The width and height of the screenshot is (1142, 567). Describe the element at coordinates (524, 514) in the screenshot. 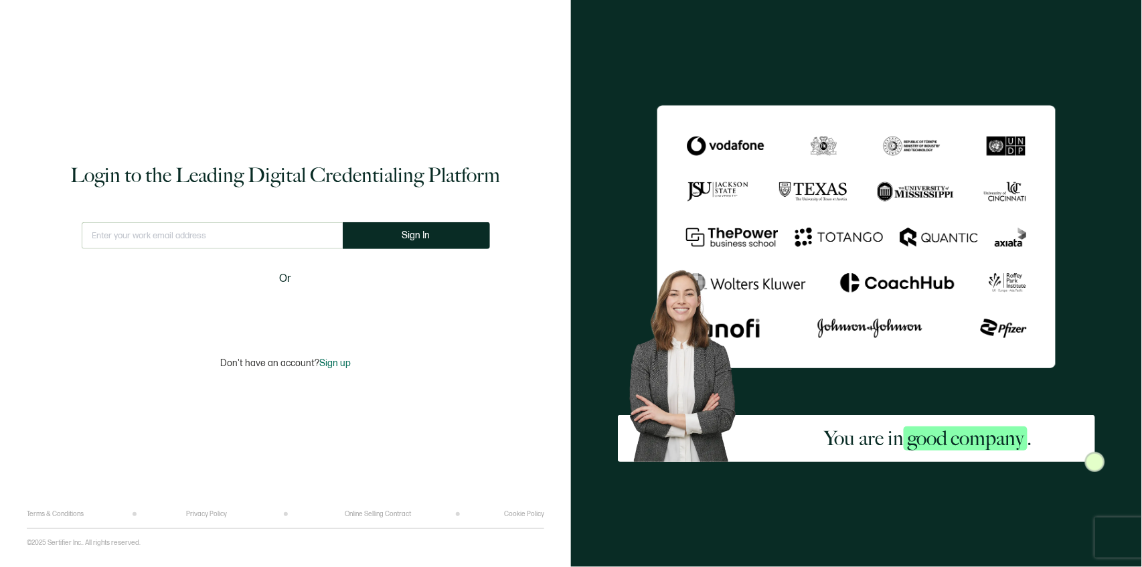

I see `a: Cookie Policy` at that location.